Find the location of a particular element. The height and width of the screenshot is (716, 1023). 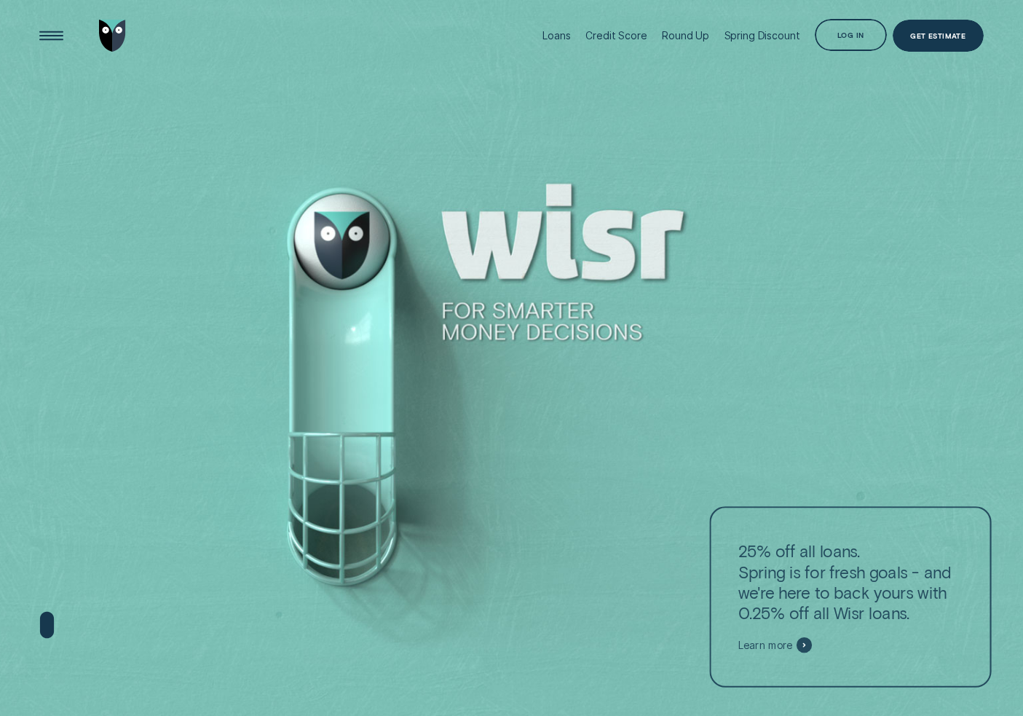

span: Learn more is located at coordinates (765, 644).